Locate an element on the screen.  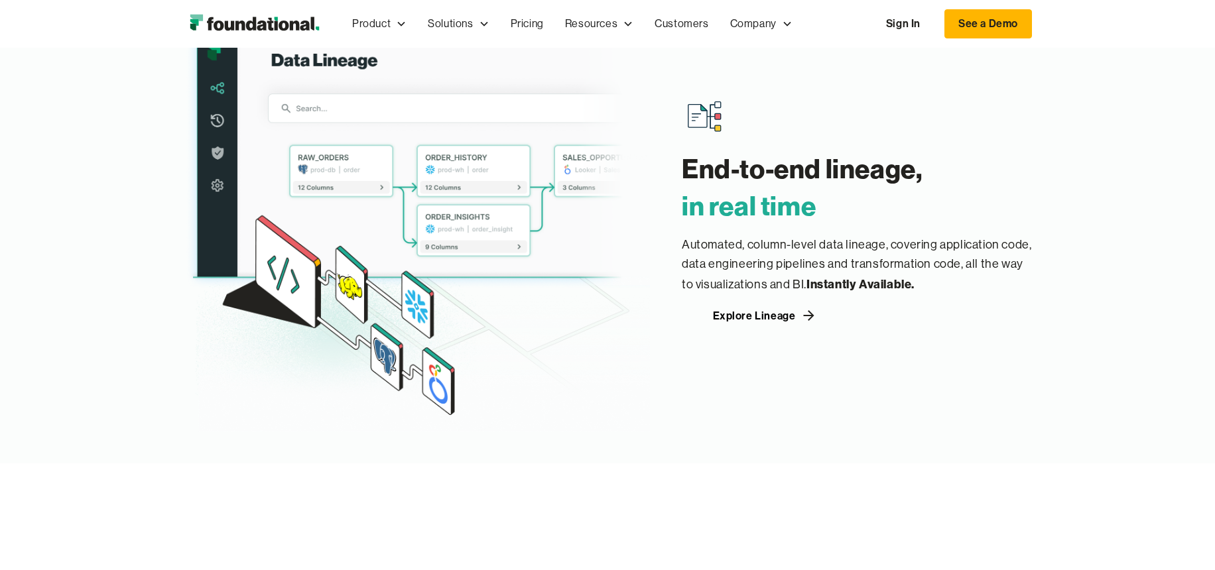
img: Foundational Logo is located at coordinates (254, 24).